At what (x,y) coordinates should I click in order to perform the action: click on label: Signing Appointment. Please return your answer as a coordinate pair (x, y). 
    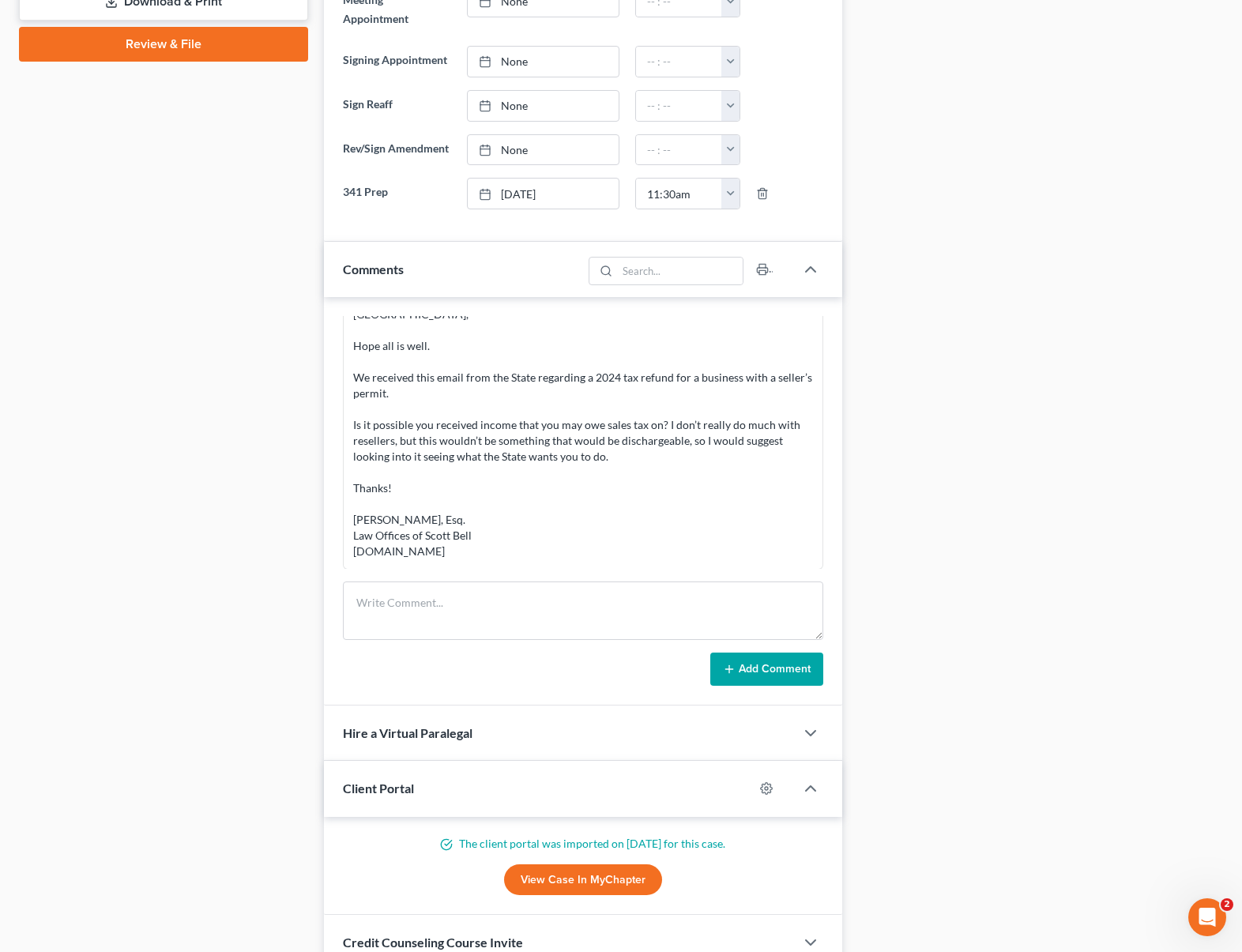
    Looking at the image, I should click on (397, 62).